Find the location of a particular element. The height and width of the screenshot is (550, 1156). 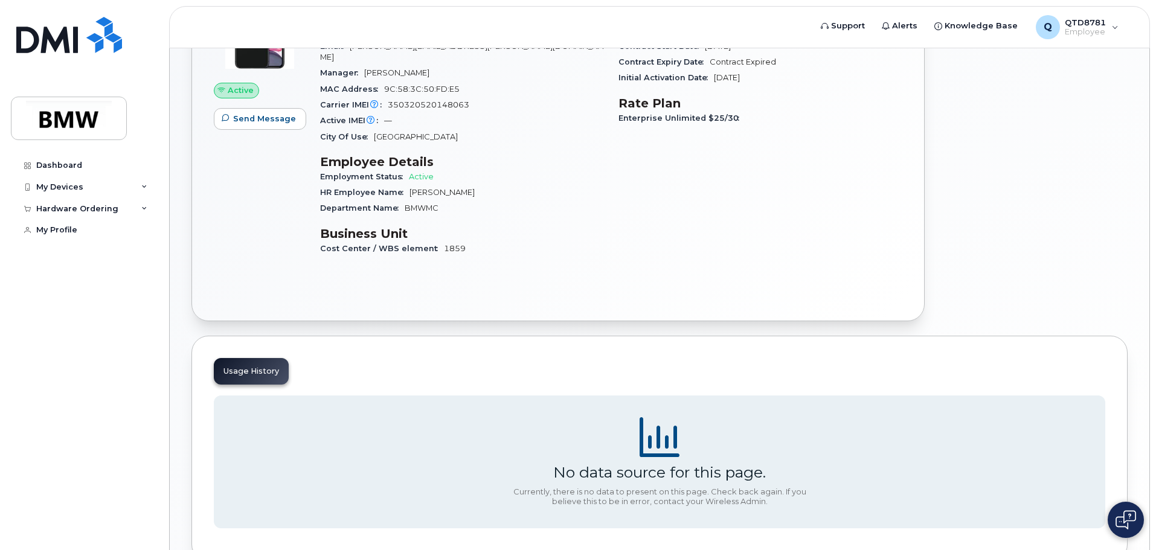

a: Support is located at coordinates (843, 26).